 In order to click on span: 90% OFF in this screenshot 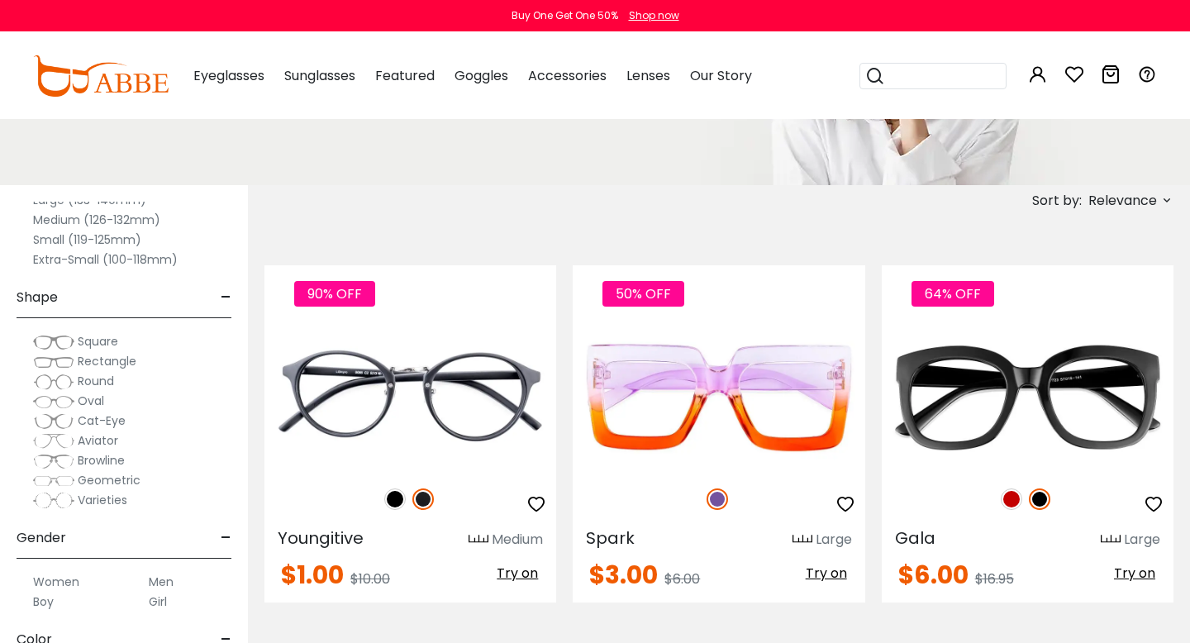, I will do `click(335, 293)`.